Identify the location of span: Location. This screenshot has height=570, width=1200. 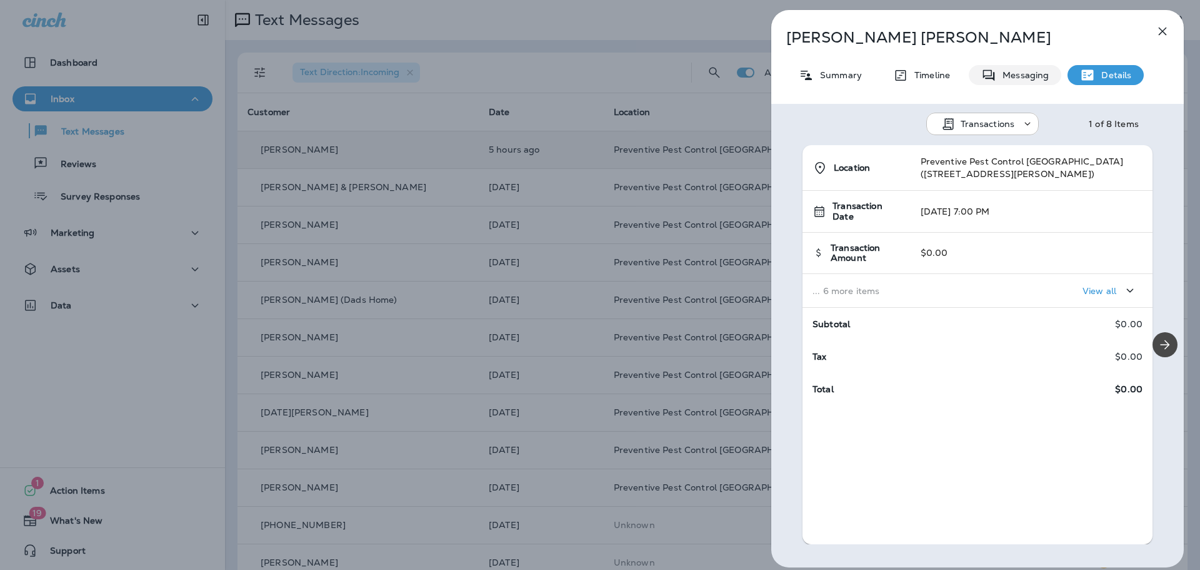
(852, 168).